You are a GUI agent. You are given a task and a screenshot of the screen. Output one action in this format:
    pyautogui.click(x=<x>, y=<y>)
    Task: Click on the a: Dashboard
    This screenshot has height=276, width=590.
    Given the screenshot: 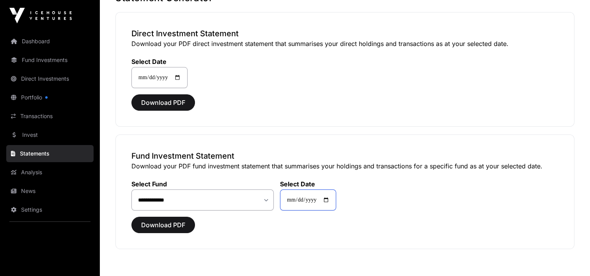 What is the action you would take?
    pyautogui.click(x=50, y=41)
    